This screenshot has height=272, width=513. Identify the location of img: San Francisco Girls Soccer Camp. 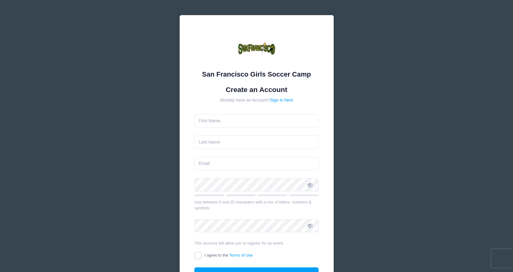
(257, 49).